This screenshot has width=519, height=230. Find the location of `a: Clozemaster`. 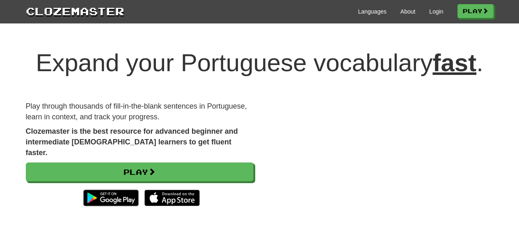

a: Clozemaster is located at coordinates (75, 11).